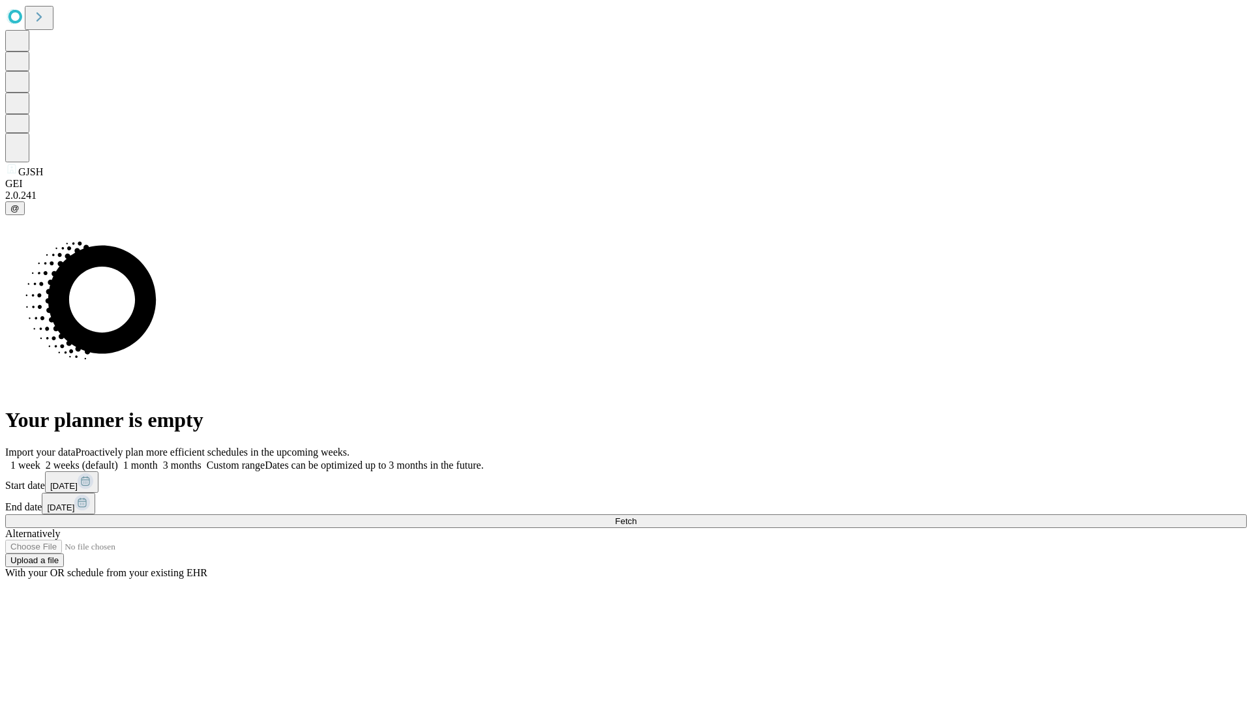 The width and height of the screenshot is (1252, 704). I want to click on div: Start date, so click(626, 482).